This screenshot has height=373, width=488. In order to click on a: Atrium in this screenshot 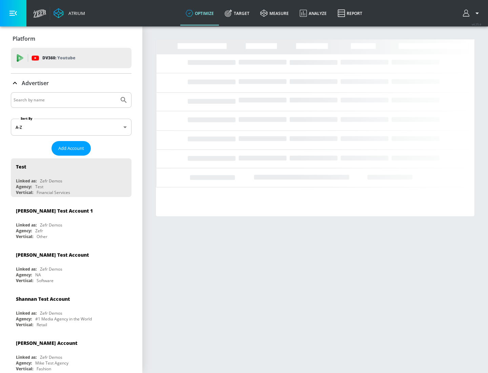, I will do `click(69, 13)`.